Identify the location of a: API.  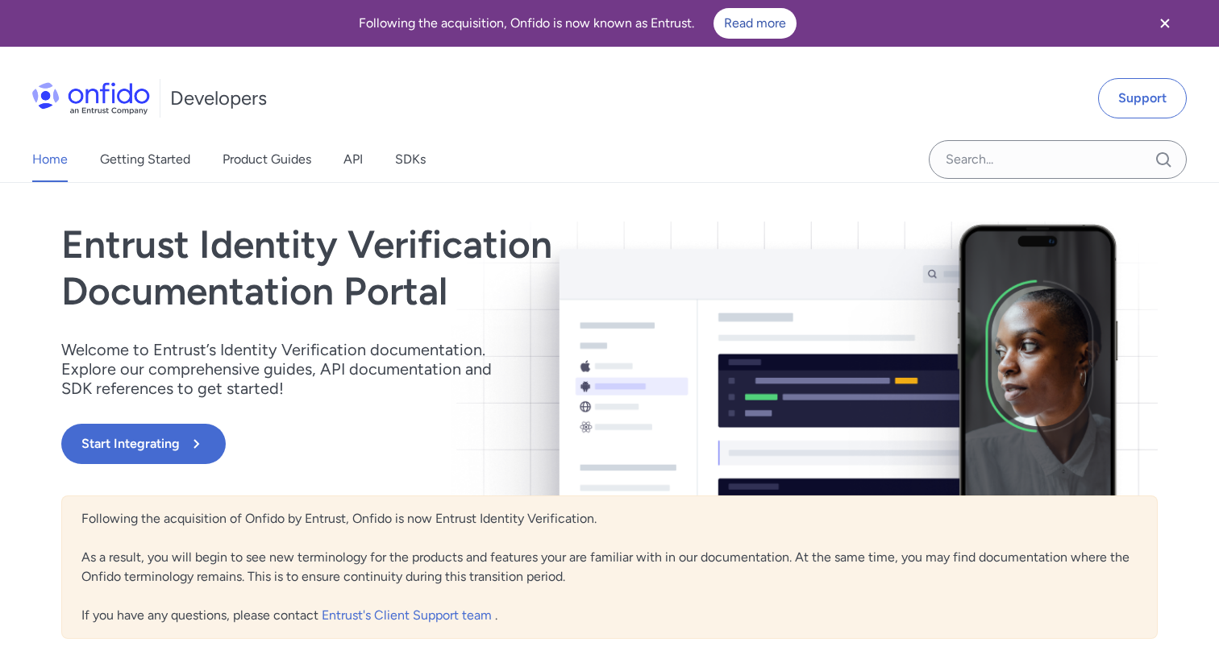
(353, 160).